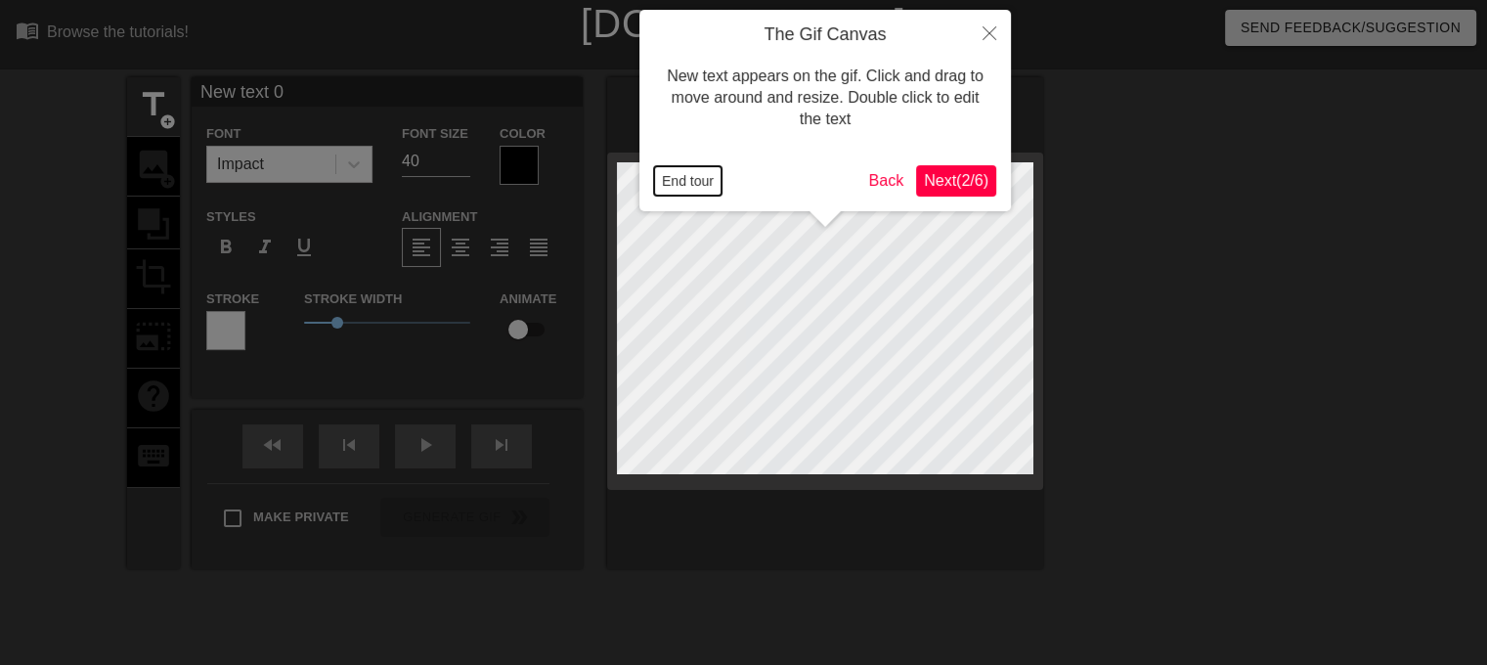 This screenshot has width=1487, height=665. Describe the element at coordinates (460, 247) in the screenshot. I see `span: format_align_center` at that location.